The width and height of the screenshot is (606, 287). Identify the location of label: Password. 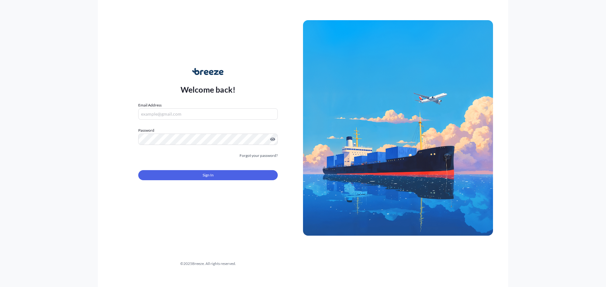
(208, 131).